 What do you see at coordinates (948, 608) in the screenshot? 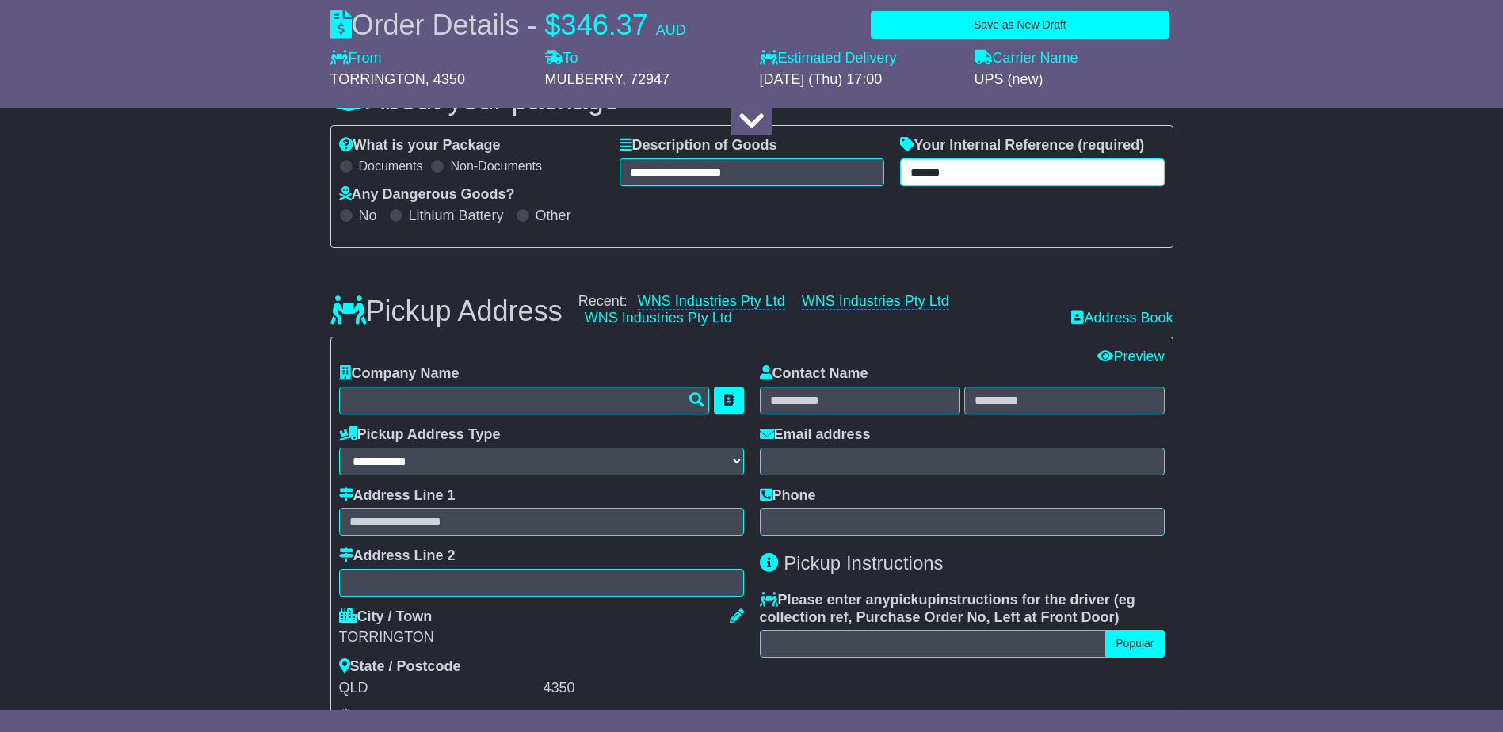
I see `span: eg collection ref, Purchase Order No, Left at Front Door` at bounding box center [948, 608].